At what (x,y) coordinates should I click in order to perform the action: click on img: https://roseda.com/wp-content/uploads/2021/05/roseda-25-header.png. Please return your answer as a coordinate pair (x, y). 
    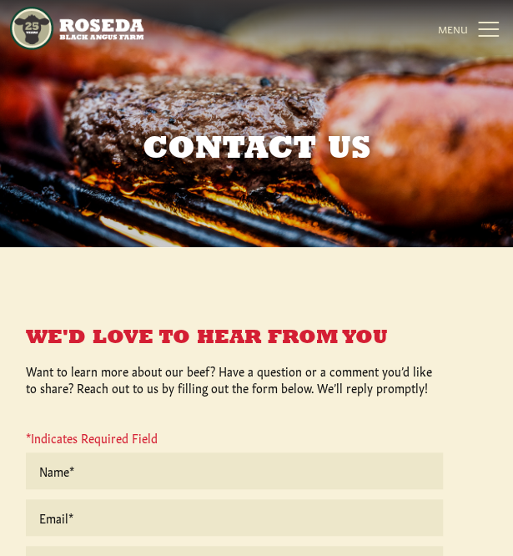
    Looking at the image, I should click on (77, 28).